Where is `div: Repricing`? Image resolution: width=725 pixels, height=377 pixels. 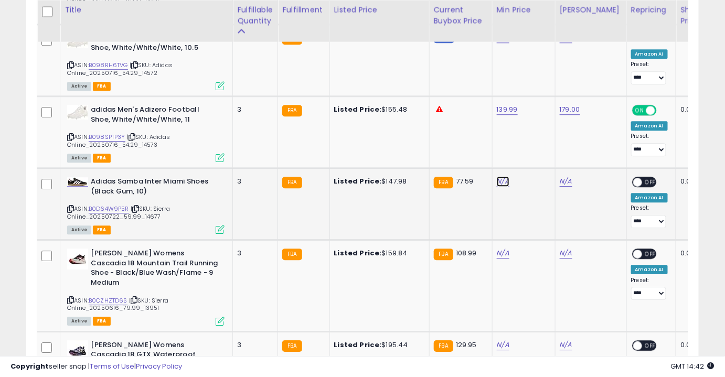
div: Repricing is located at coordinates (651, 9).